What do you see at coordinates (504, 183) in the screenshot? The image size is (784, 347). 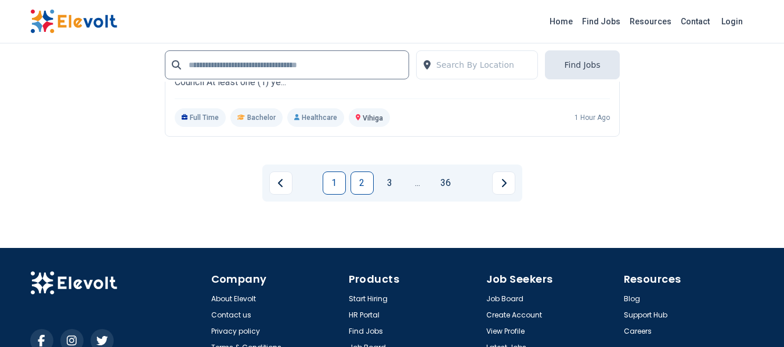 I see `a: Next page` at bounding box center [504, 183].